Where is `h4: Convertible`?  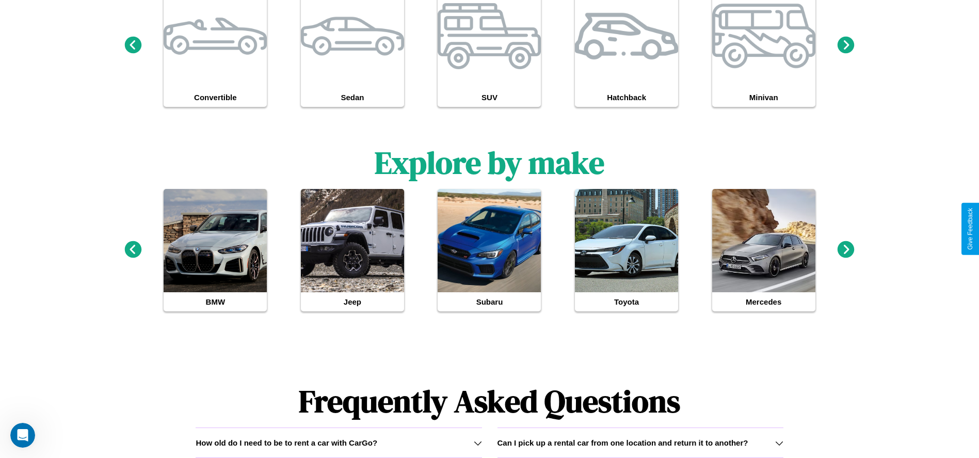
h4: Convertible is located at coordinates (215, 97).